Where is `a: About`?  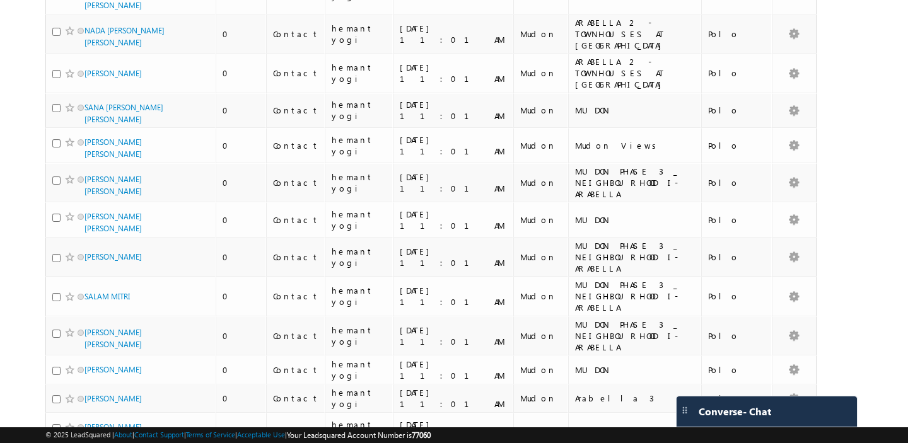
a: About is located at coordinates (123, 434).